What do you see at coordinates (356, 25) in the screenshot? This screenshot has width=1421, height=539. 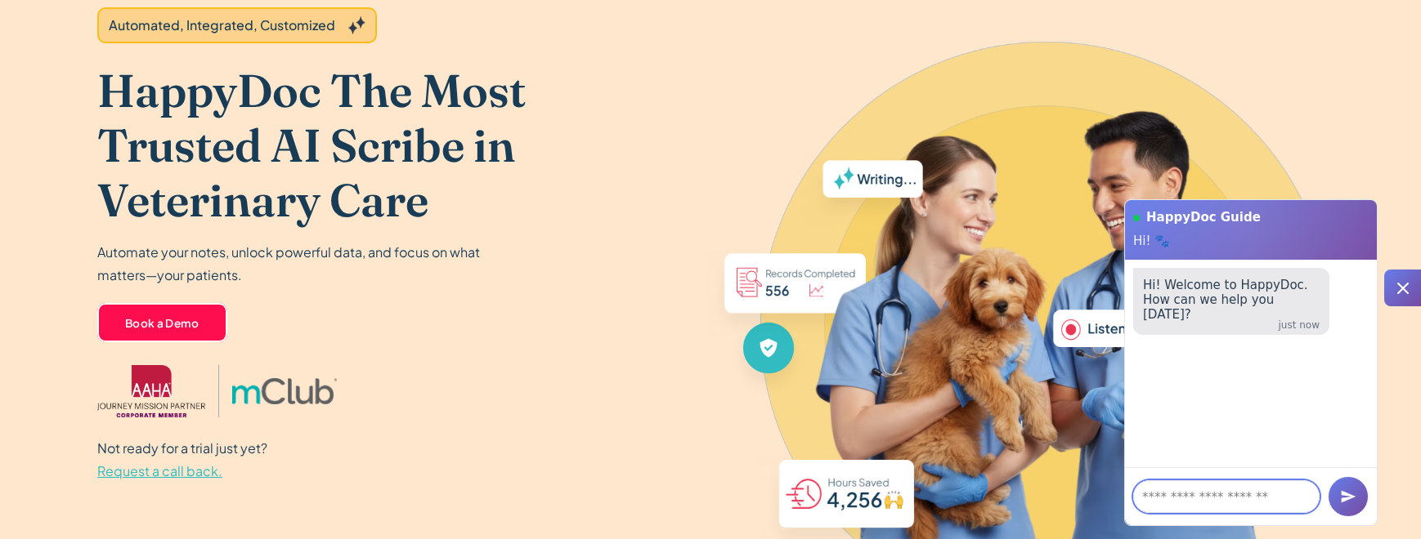 I see `img: Grey sparkles.` at bounding box center [356, 25].